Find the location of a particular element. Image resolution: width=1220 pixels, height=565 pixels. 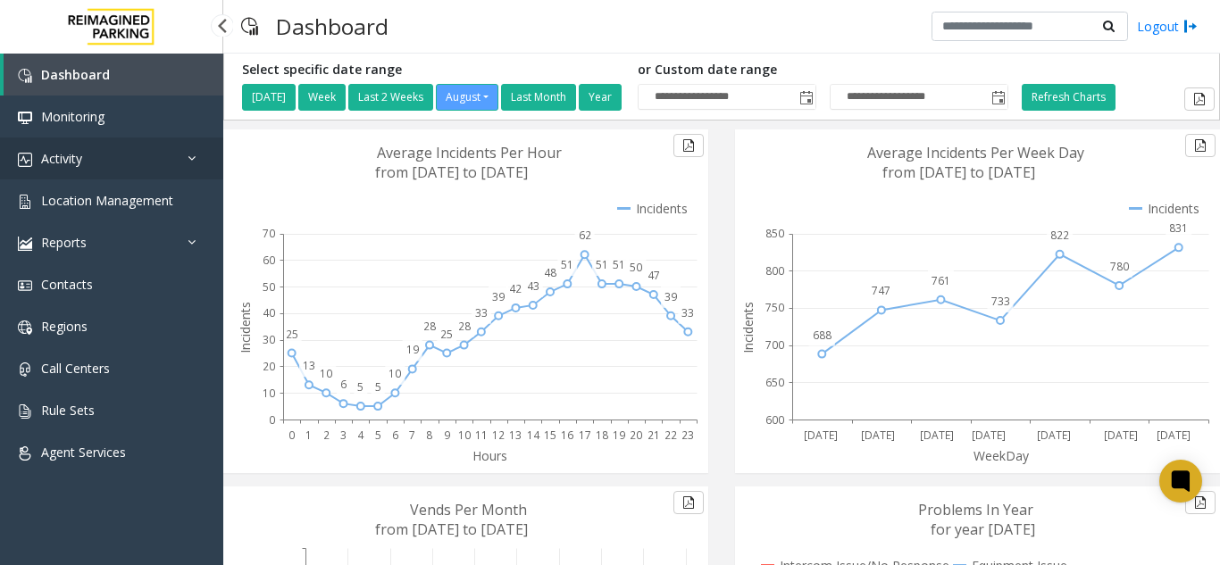

text: 50 is located at coordinates (269, 287).